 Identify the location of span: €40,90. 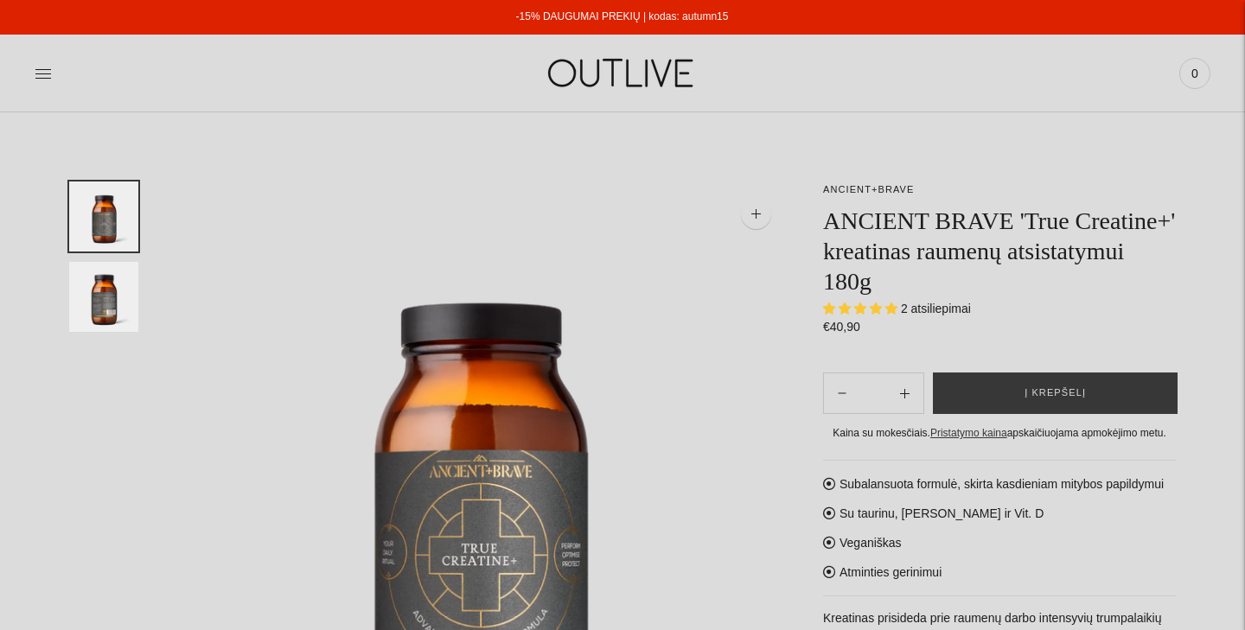
(841, 327).